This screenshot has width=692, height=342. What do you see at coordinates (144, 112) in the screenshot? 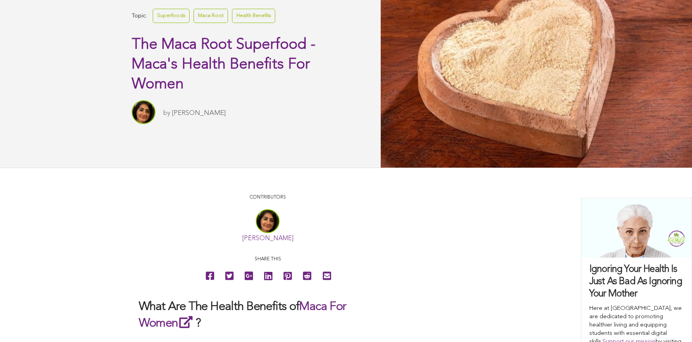
I see `img: Sitara Darvish` at bounding box center [144, 112].